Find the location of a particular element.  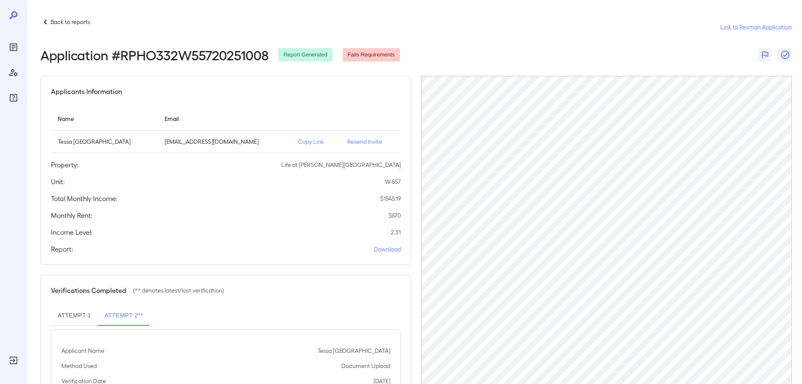

p: Resend Invite is located at coordinates (370, 141).